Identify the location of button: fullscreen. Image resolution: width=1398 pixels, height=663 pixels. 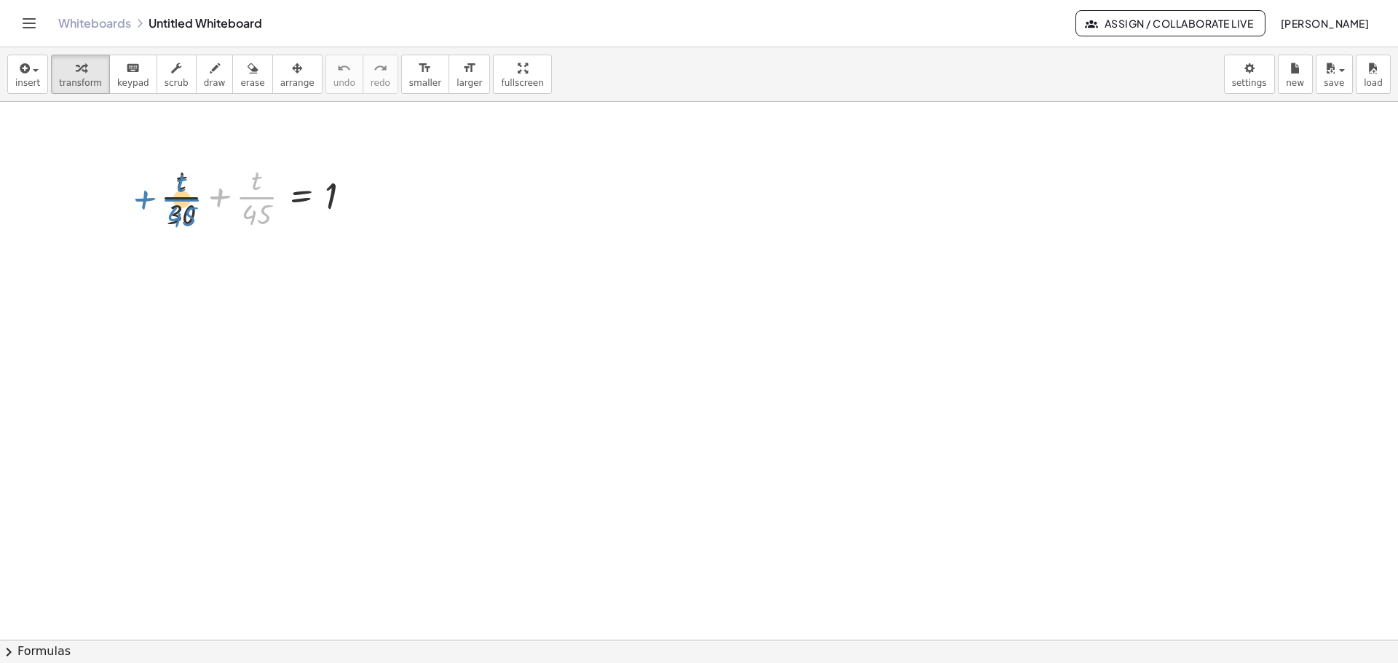
(522, 74).